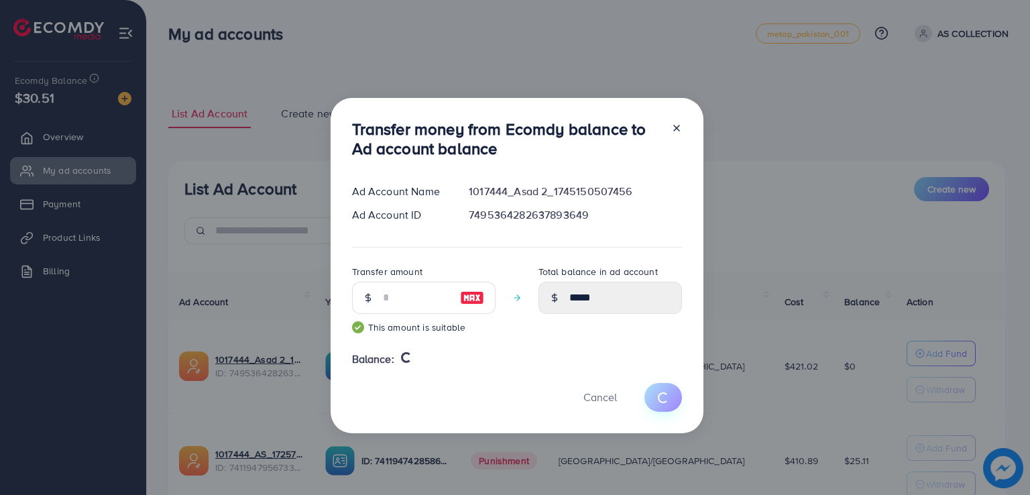 The height and width of the screenshot is (495, 1030). Describe the element at coordinates (373, 359) in the screenshot. I see `span: Balance:` at that location.